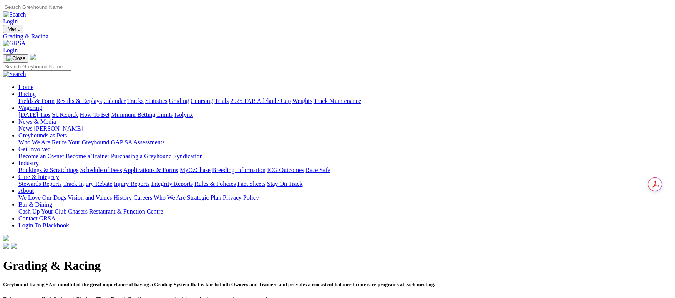 This screenshot has height=298, width=675. Describe the element at coordinates (79, 101) in the screenshot. I see `a: Results & Replays` at that location.